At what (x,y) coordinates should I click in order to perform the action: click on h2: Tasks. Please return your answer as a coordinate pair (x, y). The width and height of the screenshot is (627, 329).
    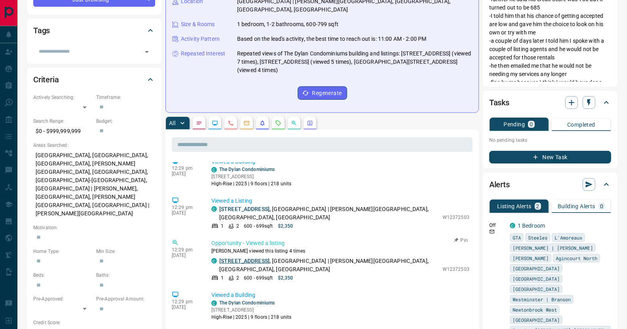
    Looking at the image, I should click on (499, 102).